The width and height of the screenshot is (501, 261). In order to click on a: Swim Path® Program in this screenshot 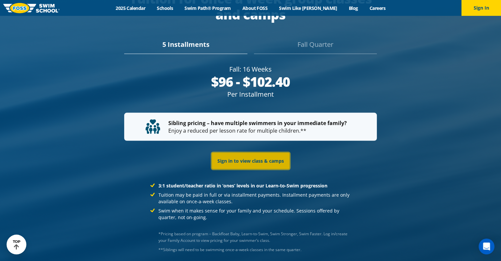, I will do `click(208, 8)`.